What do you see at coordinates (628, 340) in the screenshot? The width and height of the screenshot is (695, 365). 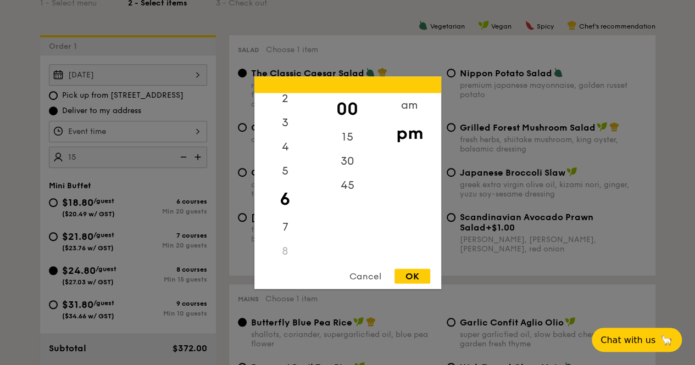 I see `span: Chat with us` at bounding box center [628, 340].